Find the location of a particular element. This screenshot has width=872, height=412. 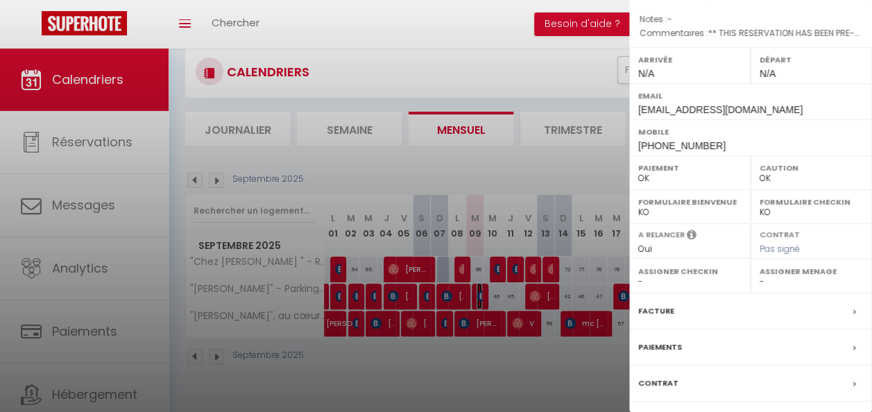

label: Paiements is located at coordinates (660, 347).